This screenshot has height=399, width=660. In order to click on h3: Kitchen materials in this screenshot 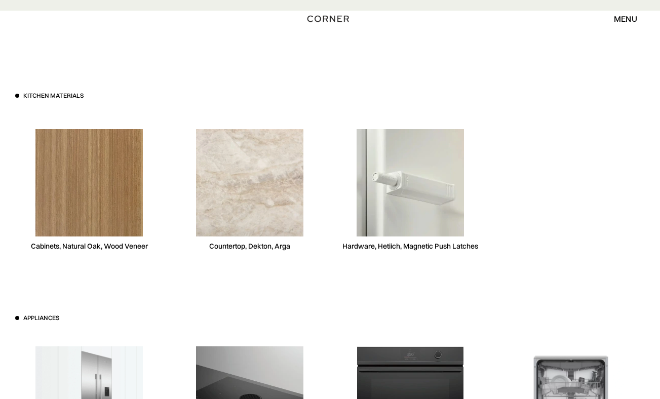, I will do `click(53, 96)`.